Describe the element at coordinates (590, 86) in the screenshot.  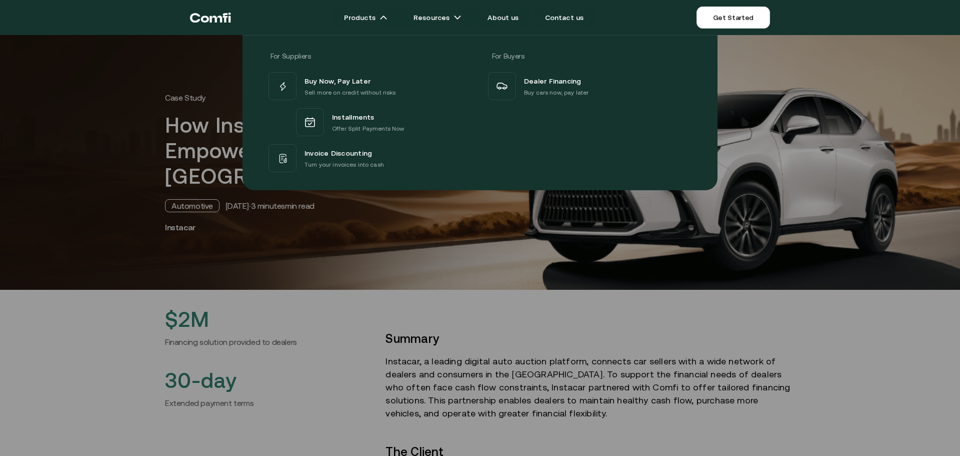
I see `a: Dealer FinancingBuy cars now, pay later` at that location.